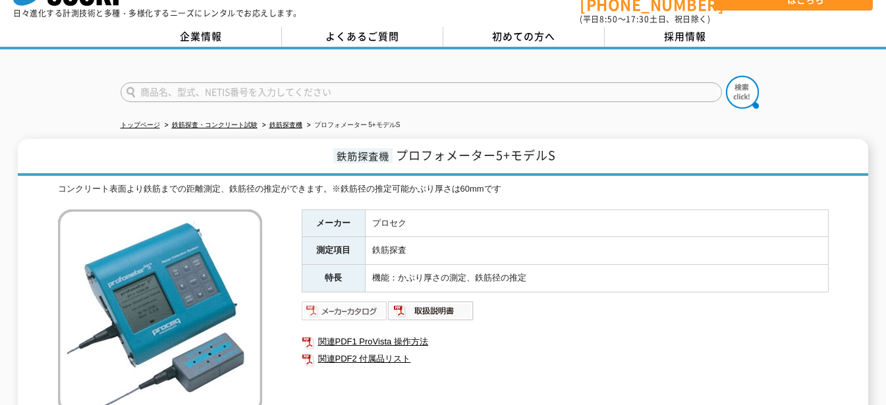 This screenshot has width=886, height=405. Describe the element at coordinates (596, 279) in the screenshot. I see `td: 機能：かぶり厚さの測定、鉄筋径の推定` at that location.